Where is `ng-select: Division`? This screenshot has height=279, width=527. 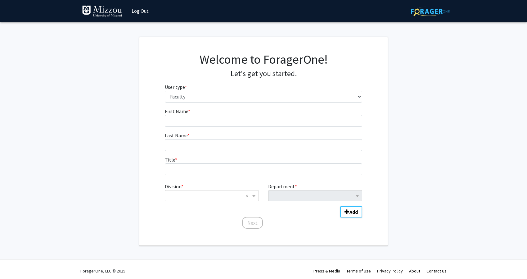
ng-select: Division is located at coordinates (212, 196).